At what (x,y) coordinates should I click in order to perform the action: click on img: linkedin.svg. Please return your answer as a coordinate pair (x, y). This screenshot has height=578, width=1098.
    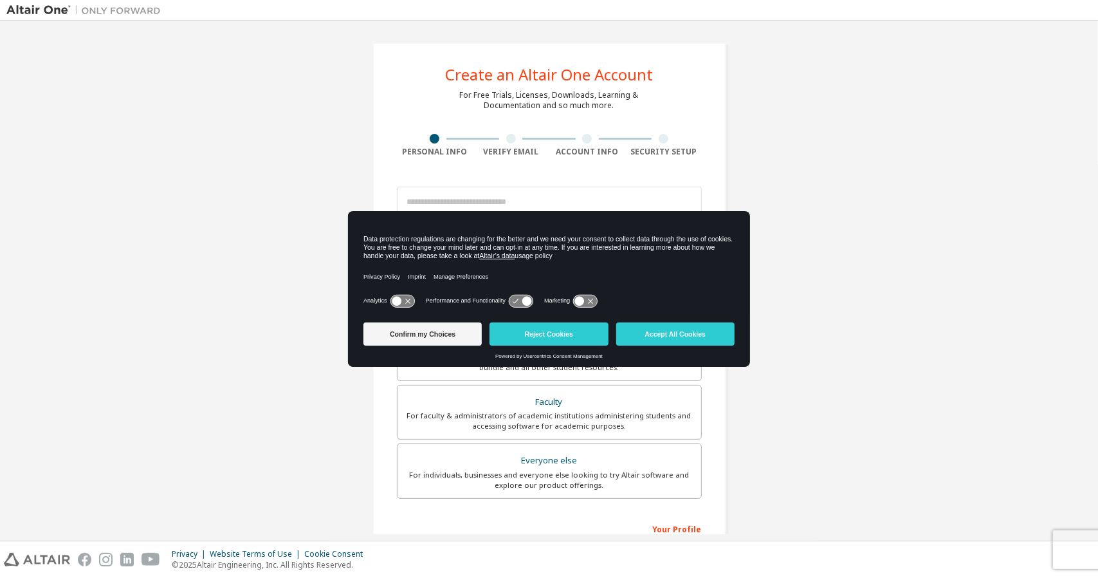
    Looking at the image, I should click on (127, 559).